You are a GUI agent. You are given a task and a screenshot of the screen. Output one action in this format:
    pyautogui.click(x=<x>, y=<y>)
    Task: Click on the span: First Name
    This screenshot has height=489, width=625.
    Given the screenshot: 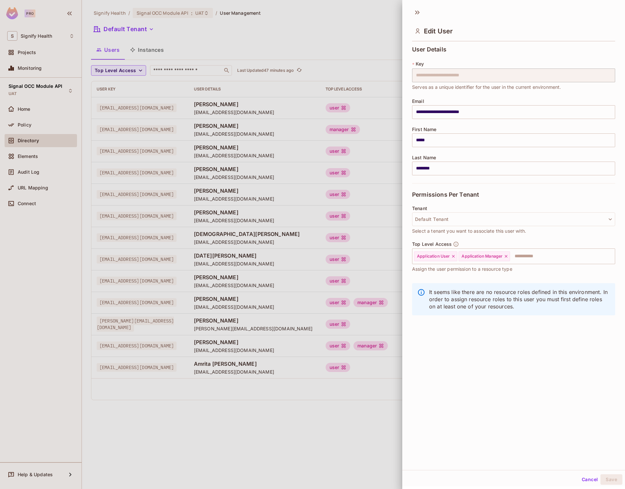 What is the action you would take?
    pyautogui.click(x=424, y=129)
    